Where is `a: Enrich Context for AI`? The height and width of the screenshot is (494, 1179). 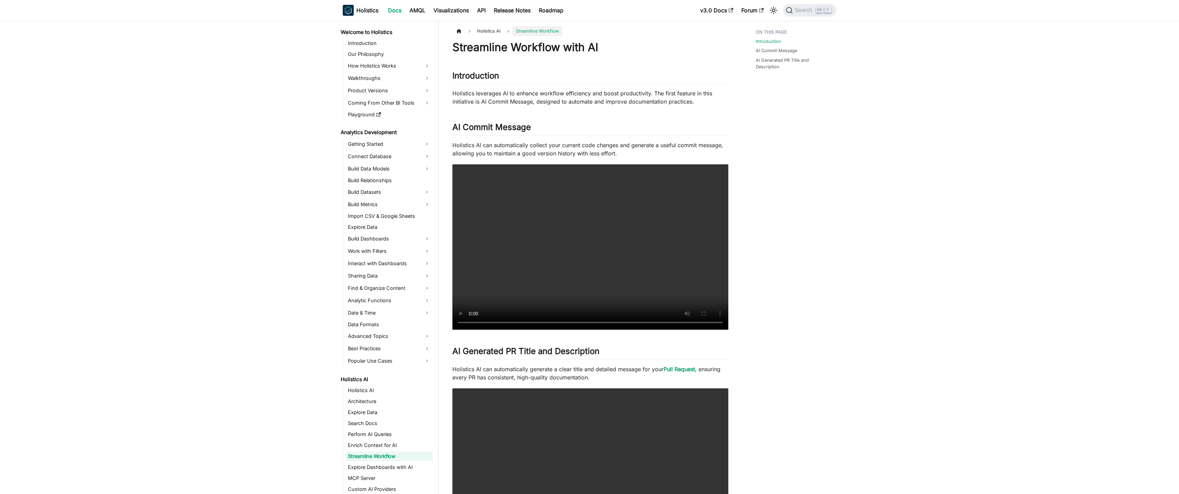 a: Enrich Context for AI is located at coordinates (389, 445).